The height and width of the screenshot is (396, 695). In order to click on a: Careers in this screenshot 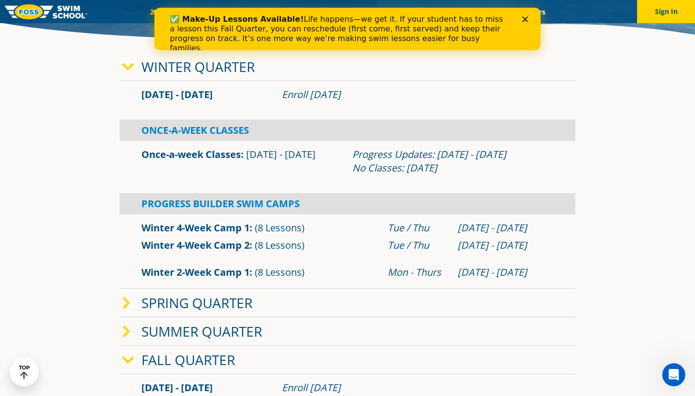, I will do `click(534, 12)`.